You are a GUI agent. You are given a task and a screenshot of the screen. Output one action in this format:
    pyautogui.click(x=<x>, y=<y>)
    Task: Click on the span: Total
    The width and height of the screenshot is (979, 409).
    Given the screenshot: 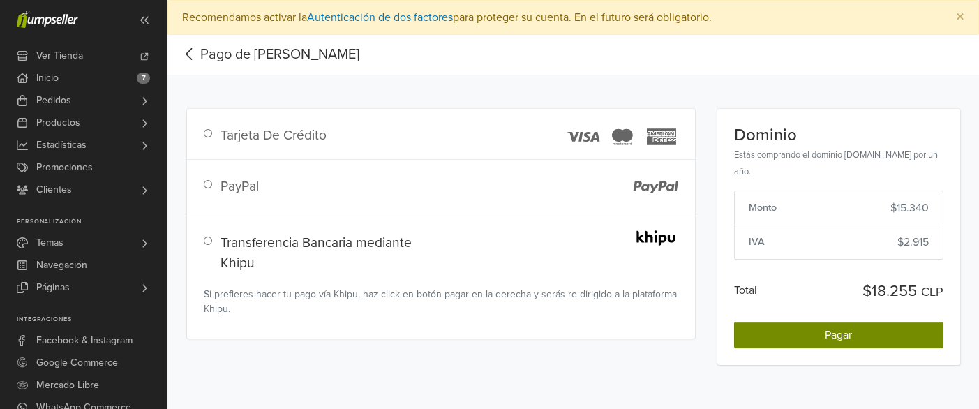 What is the action you would take?
    pyautogui.click(x=745, y=291)
    